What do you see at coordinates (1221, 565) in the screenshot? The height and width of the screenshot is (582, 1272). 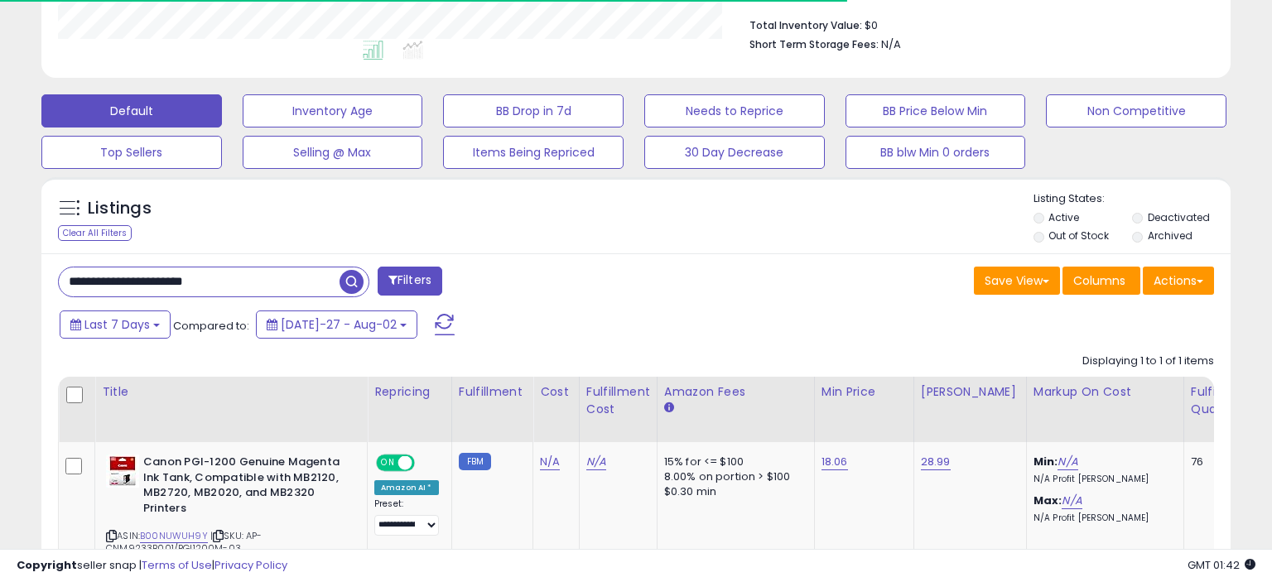 I see `span: 2025-08-11 01:42 GMT` at bounding box center [1221, 565].